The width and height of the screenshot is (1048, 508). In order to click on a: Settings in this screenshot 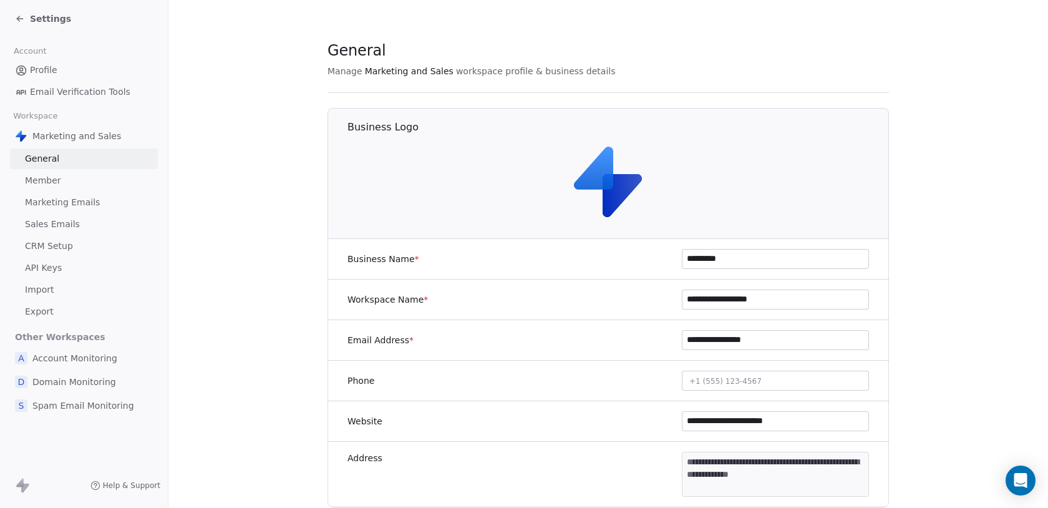, I will do `click(43, 19)`.